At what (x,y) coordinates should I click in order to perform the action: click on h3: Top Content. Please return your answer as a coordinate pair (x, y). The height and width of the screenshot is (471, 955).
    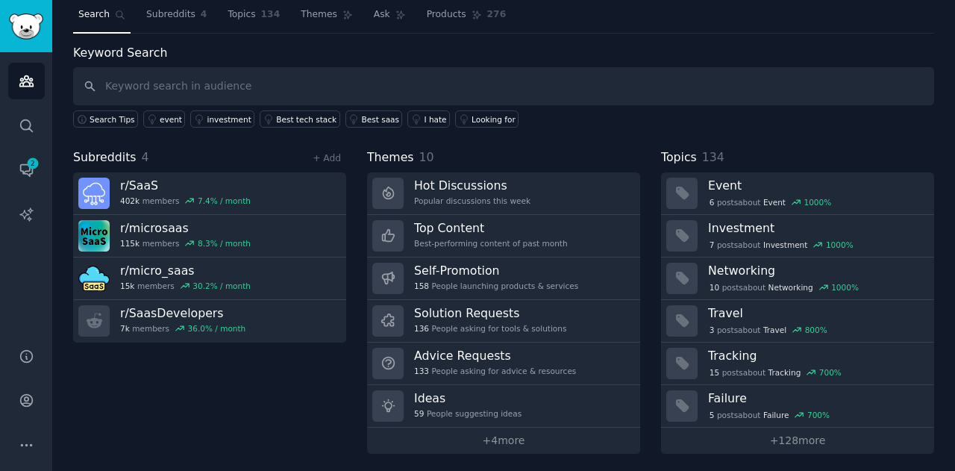
    Looking at the image, I should click on (491, 228).